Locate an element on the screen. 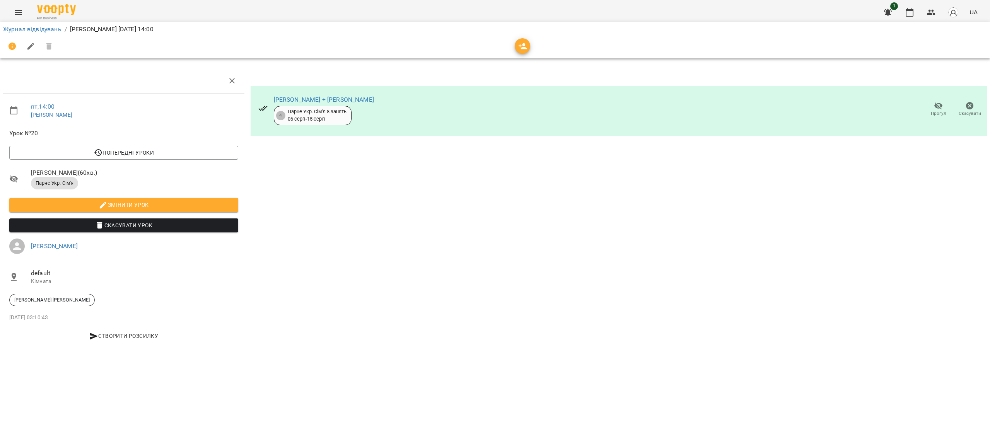  img: avatar_s.png is located at coordinates (953, 12).